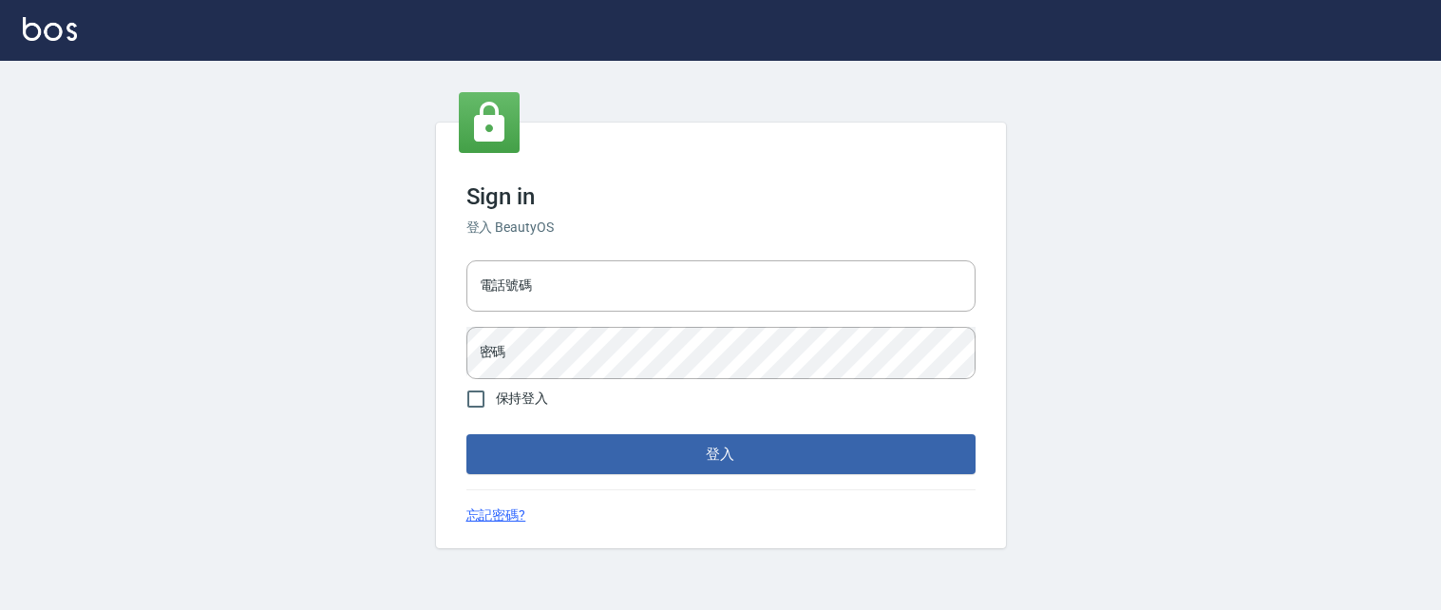 This screenshot has height=610, width=1441. Describe the element at coordinates (721, 227) in the screenshot. I see `h6: 登入 BeautyOS` at that location.